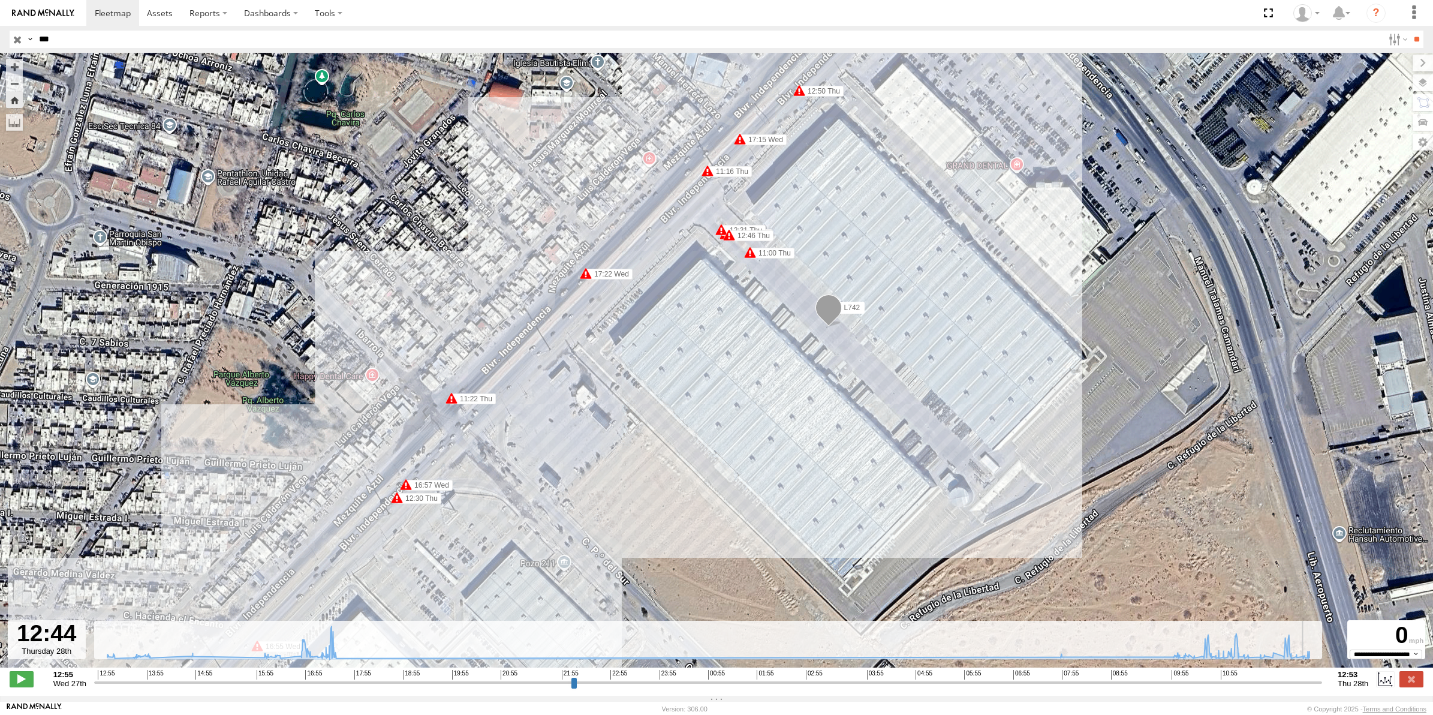 Image resolution: width=1433 pixels, height=715 pixels. Describe the element at coordinates (570, 675) in the screenshot. I see `span: 21:55` at that location.